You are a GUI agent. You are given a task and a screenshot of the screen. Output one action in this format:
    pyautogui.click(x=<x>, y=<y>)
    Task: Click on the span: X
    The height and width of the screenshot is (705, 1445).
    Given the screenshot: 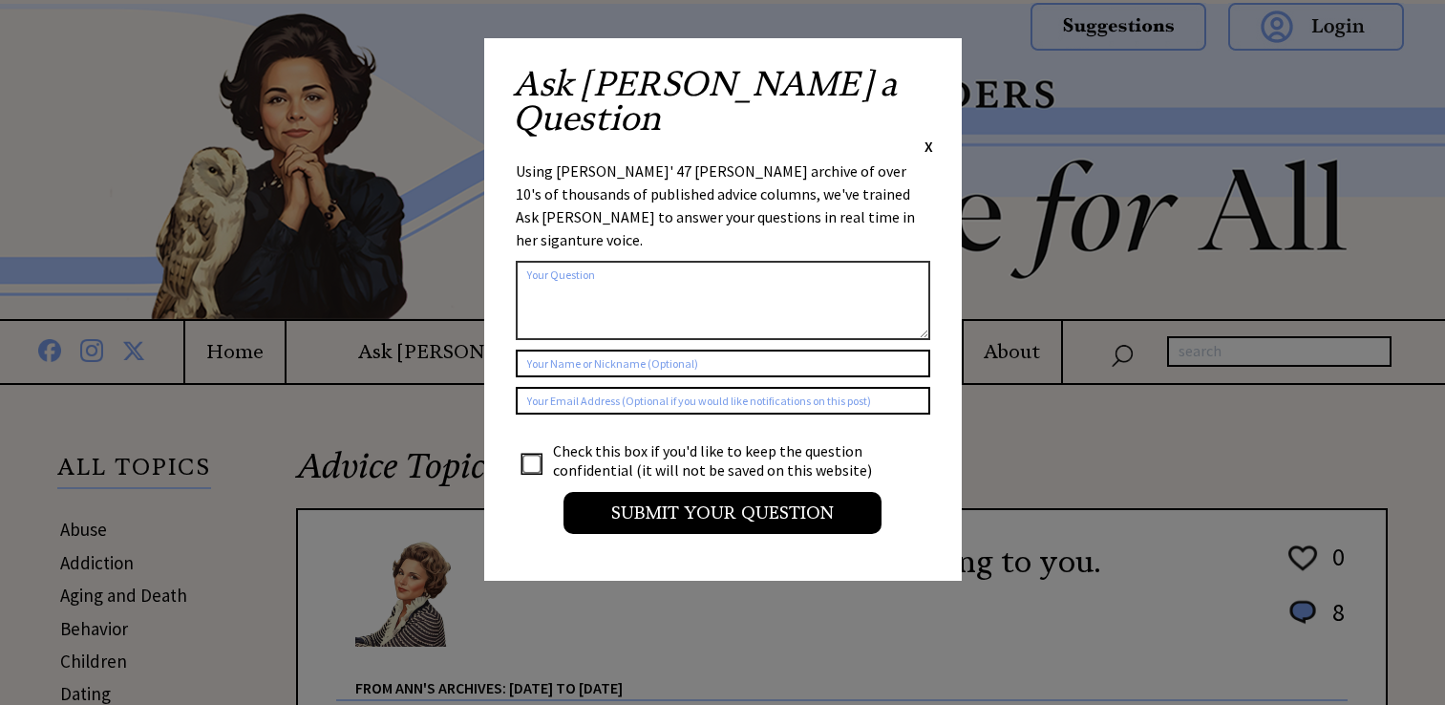 What is the action you would take?
    pyautogui.click(x=928, y=146)
    